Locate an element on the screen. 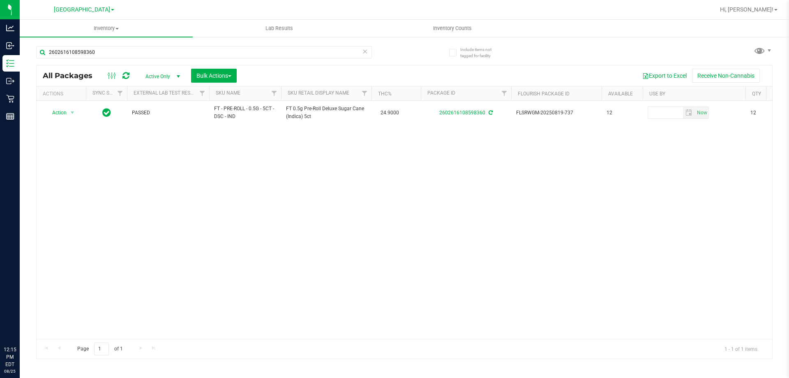 This screenshot has width=789, height=378. span: Sync from Compliance System is located at coordinates (490, 113).